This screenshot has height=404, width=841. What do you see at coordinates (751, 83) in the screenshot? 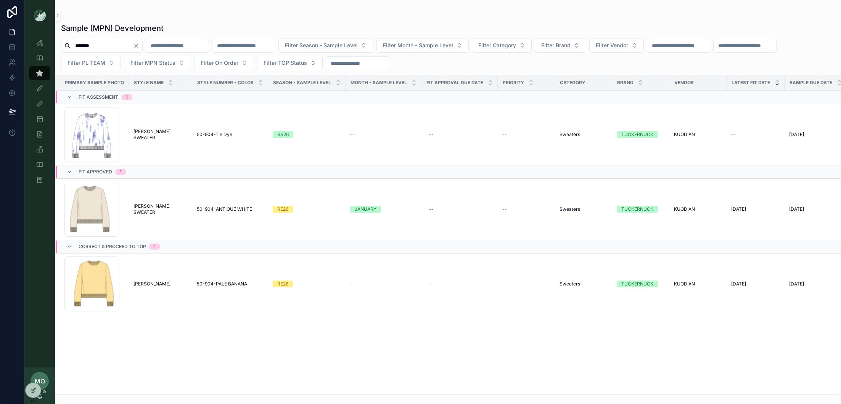
I see `span: Latest Fit Date` at bounding box center [751, 83].